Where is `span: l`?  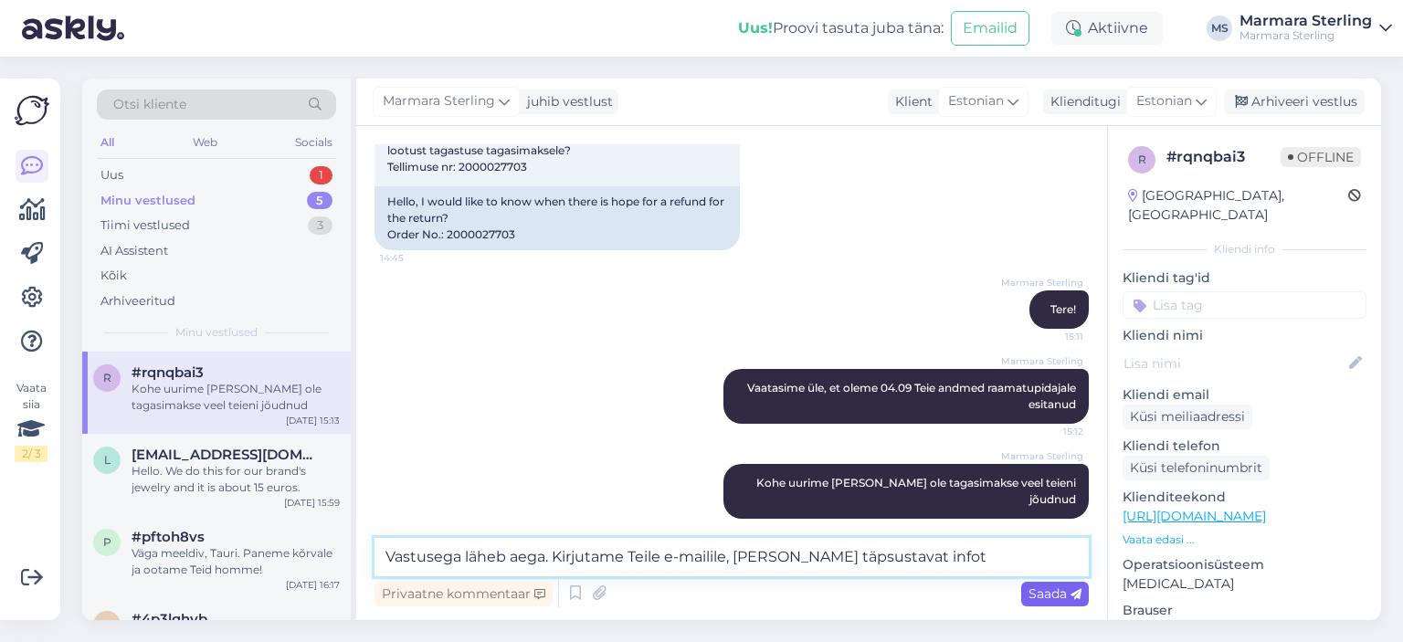 span: l is located at coordinates (107, 460).